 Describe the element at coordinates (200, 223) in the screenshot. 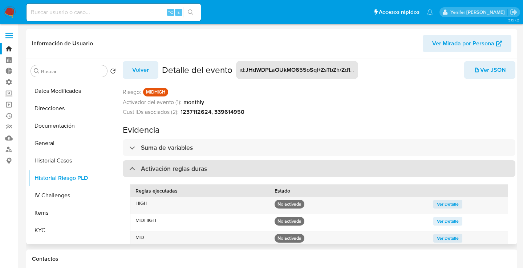

I see `div: MIDHIGH` at that location.